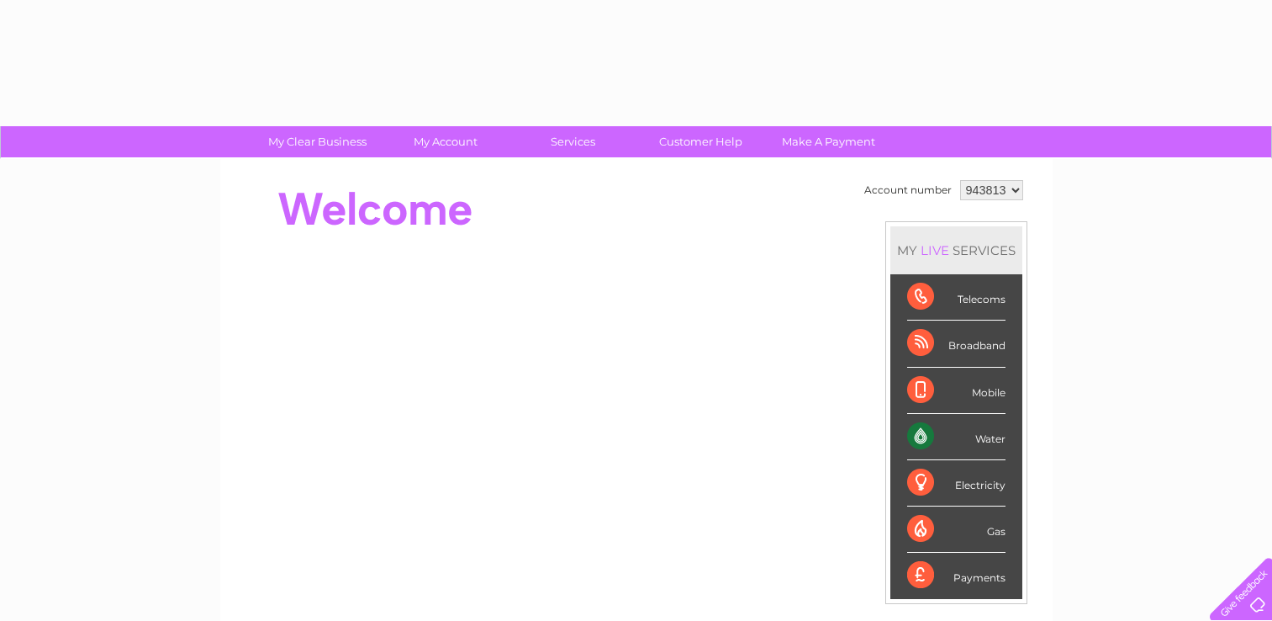 The image size is (1272, 621). What do you see at coordinates (573, 141) in the screenshot?
I see `a: Services` at bounding box center [573, 141].